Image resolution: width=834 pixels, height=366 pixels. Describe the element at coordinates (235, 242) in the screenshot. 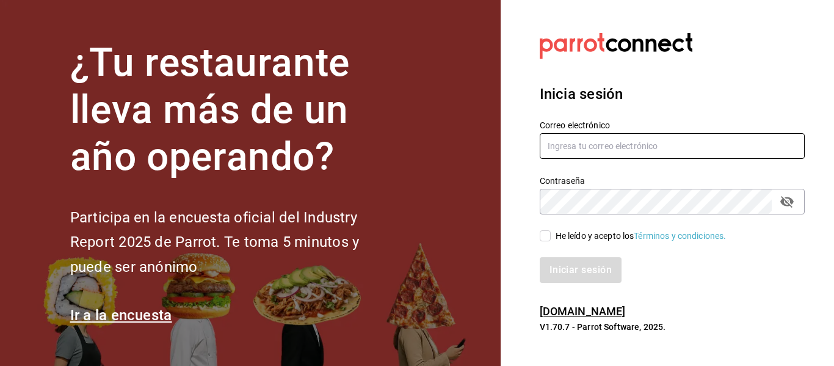

I see `h2: Participa en la encuesta oficial del Industry Report 2025 de Parrot. Te toma 5 minutos y puede se...` at that location.